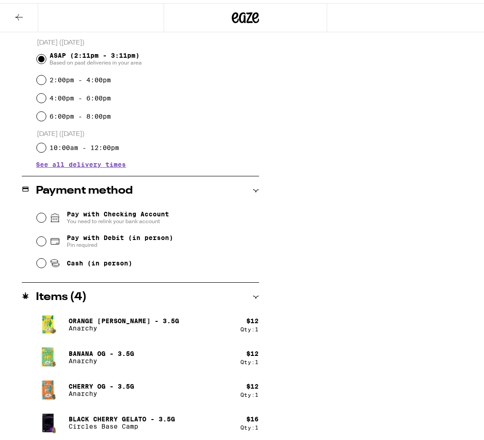  Describe the element at coordinates (253, 416) in the screenshot. I see `div: $ 16` at that location.